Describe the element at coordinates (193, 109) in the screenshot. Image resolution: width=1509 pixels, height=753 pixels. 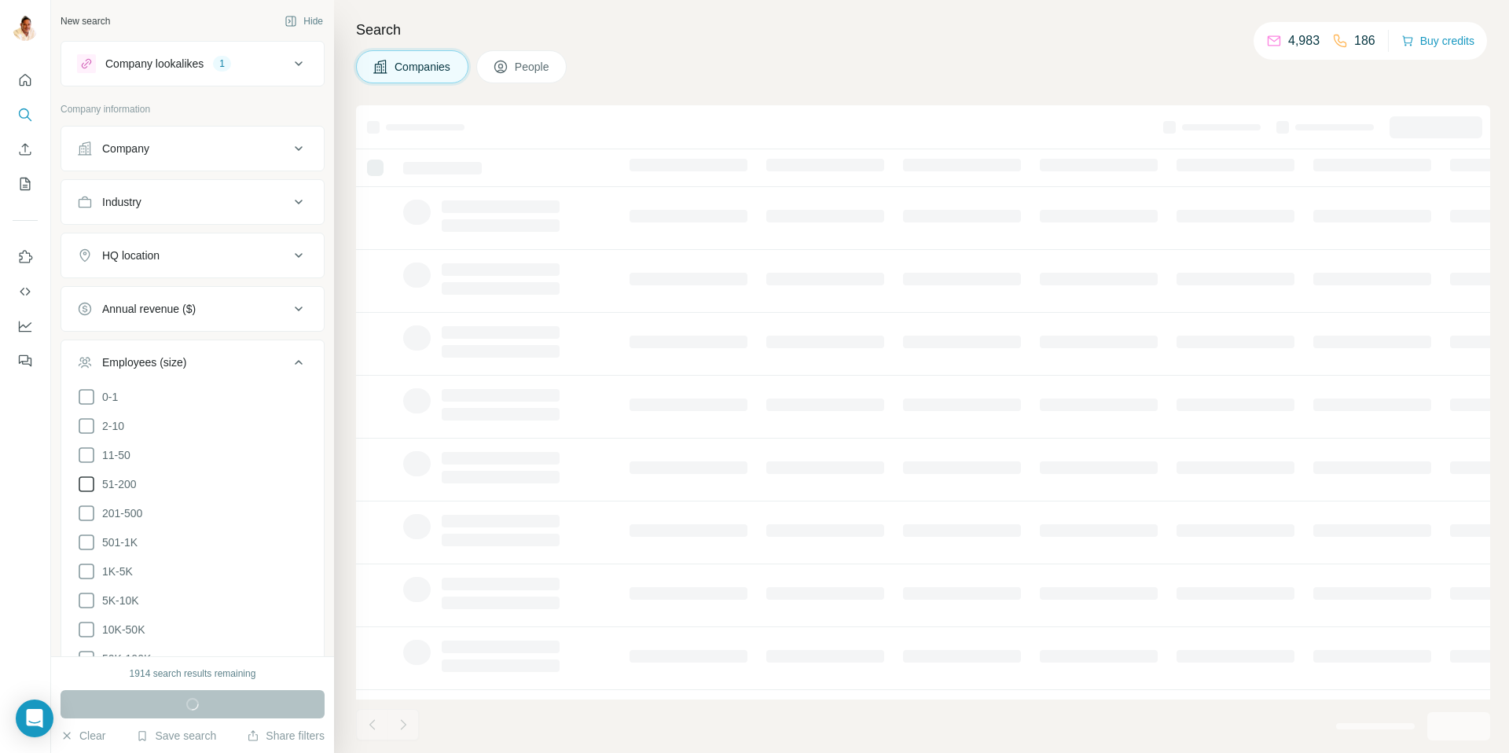
I see `p: Company information` at that location.